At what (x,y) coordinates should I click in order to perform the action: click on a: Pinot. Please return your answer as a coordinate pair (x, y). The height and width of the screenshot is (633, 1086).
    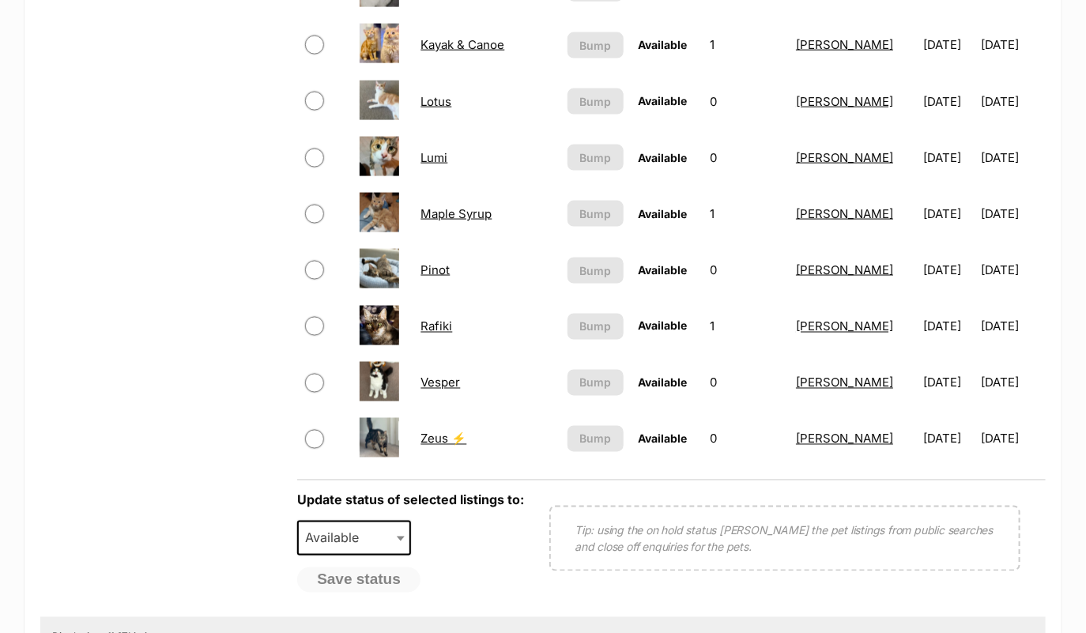
    Looking at the image, I should click on (435, 270).